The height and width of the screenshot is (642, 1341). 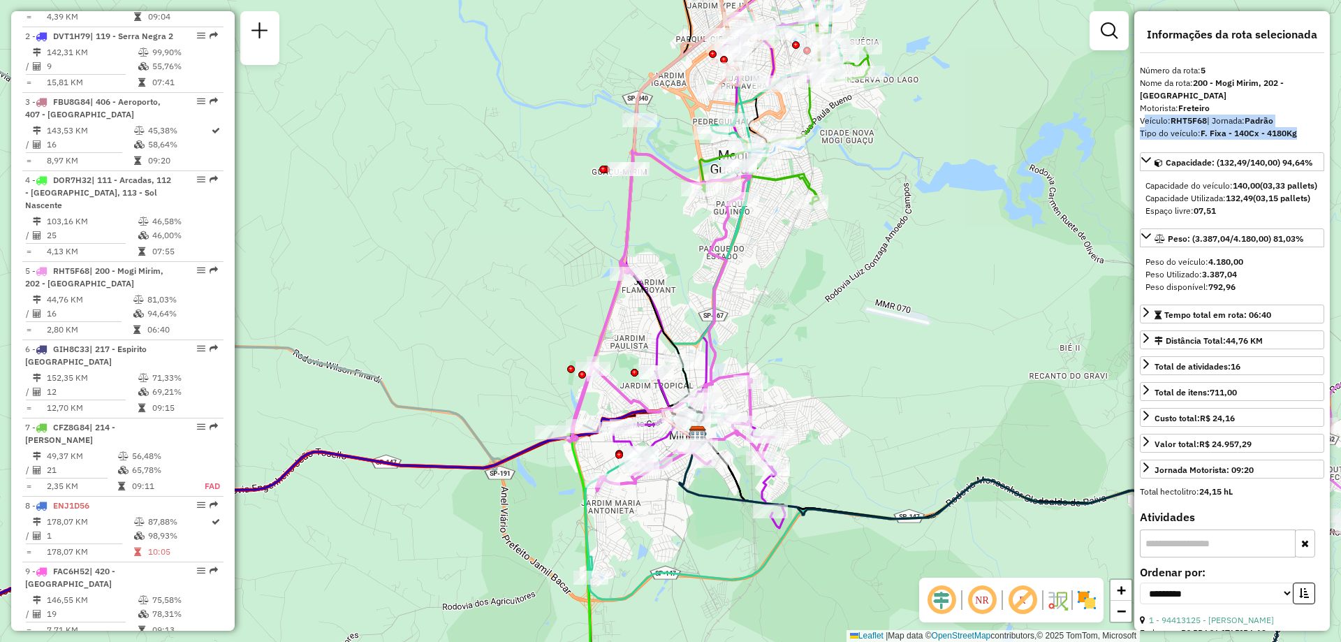 I want to click on td: 87,88%, so click(x=179, y=522).